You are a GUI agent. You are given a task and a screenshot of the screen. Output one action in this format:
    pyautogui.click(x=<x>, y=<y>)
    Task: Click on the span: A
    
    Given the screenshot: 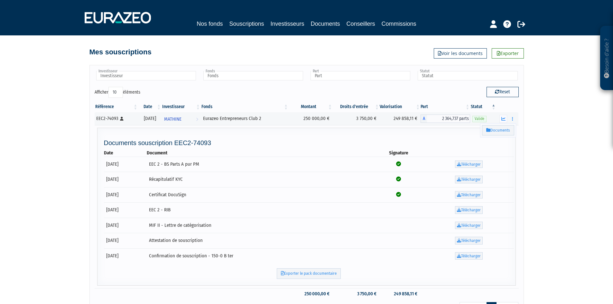 What is the action you would take?
    pyautogui.click(x=424, y=119)
    